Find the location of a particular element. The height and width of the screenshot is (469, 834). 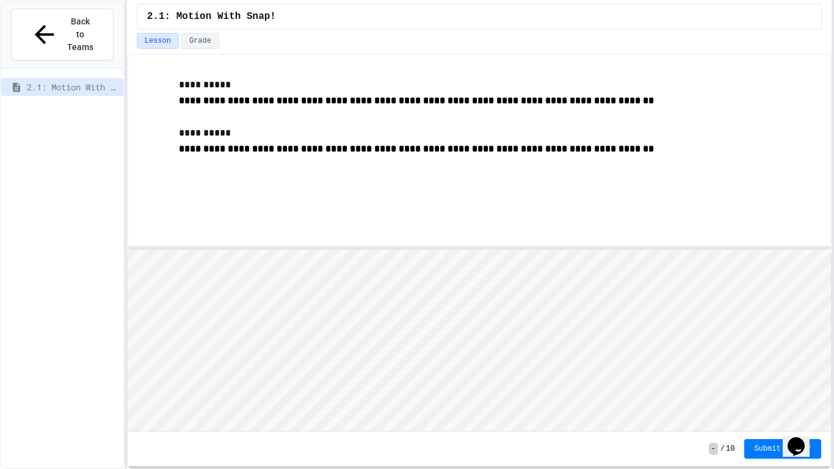

span: Submit Answer is located at coordinates (783, 449).